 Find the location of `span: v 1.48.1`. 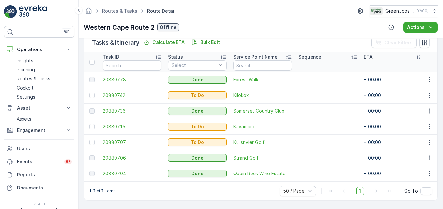

span: v 1.48.1 is located at coordinates (39, 204).